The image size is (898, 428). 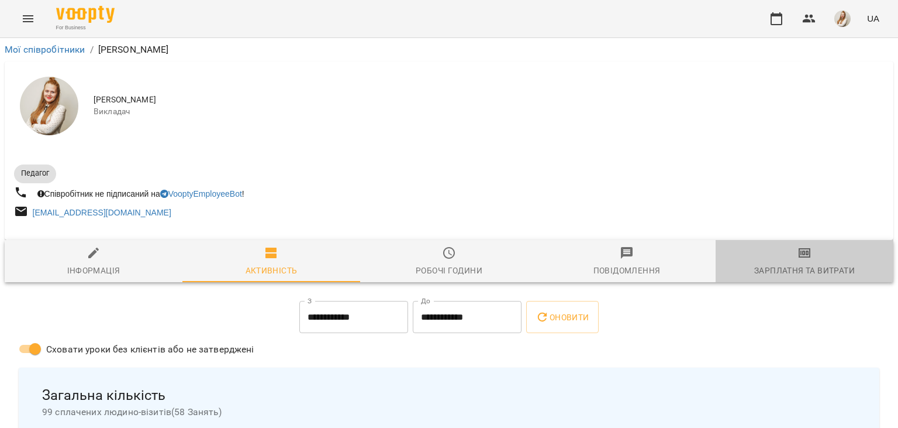 What do you see at coordinates (49, 106) in the screenshot?
I see `img: Адамович Вікторія` at bounding box center [49, 106].